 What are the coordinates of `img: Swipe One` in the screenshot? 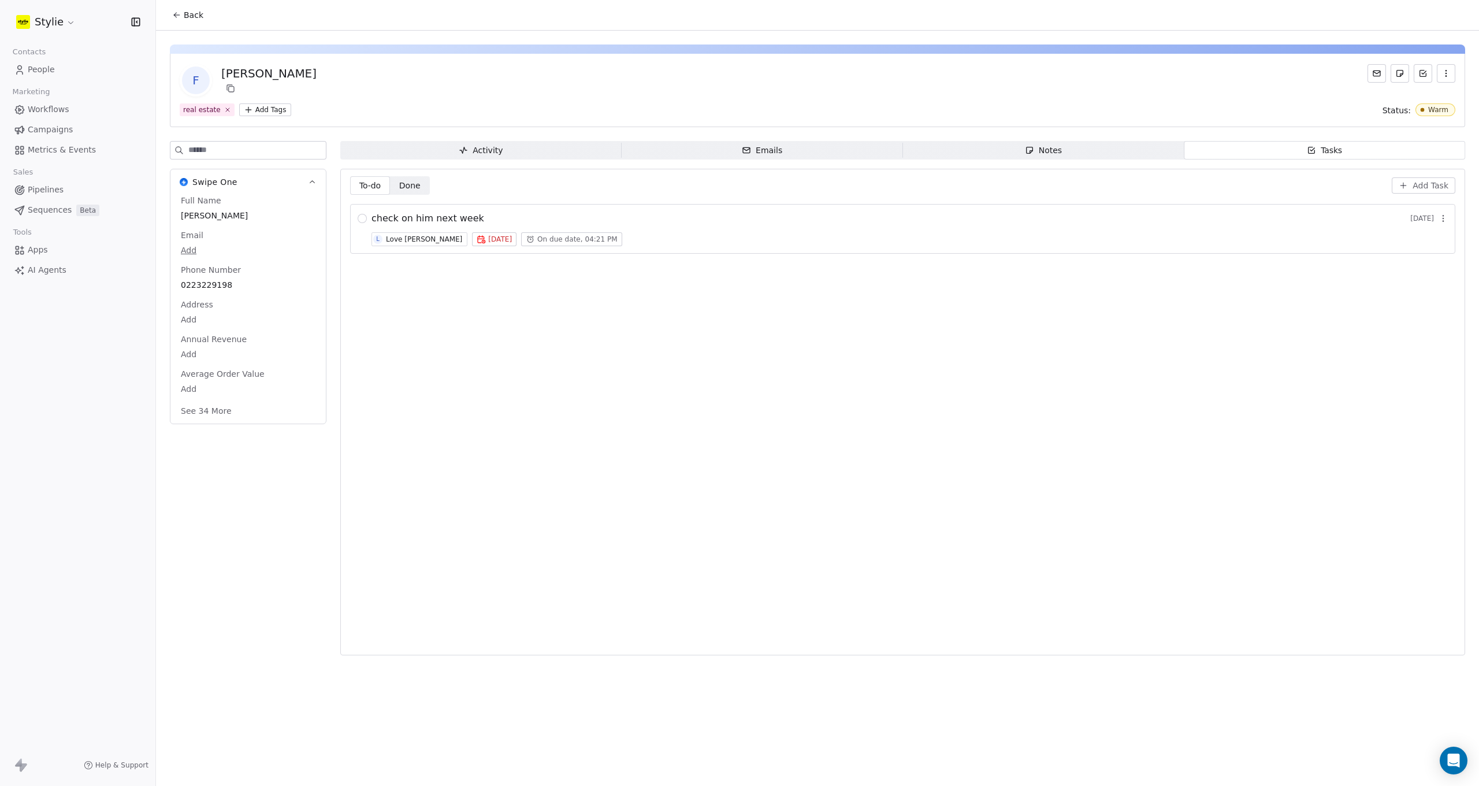 It's located at (184, 182).